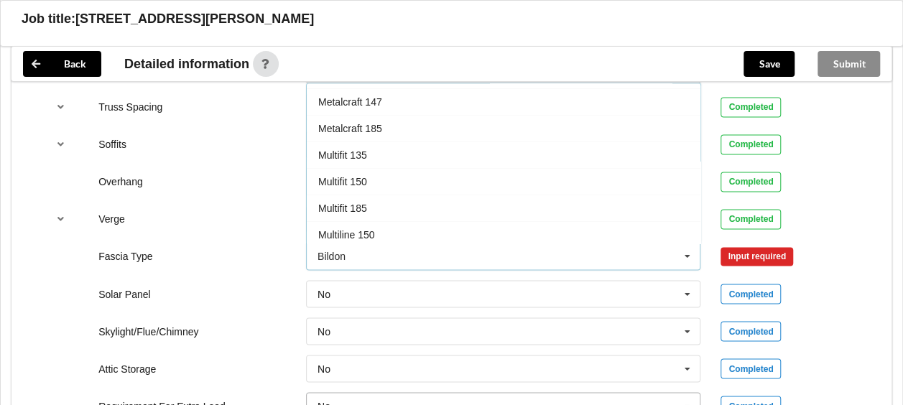 Image resolution: width=903 pixels, height=405 pixels. Describe the element at coordinates (127, 369) in the screenshot. I see `label: Attic Storage` at that location.